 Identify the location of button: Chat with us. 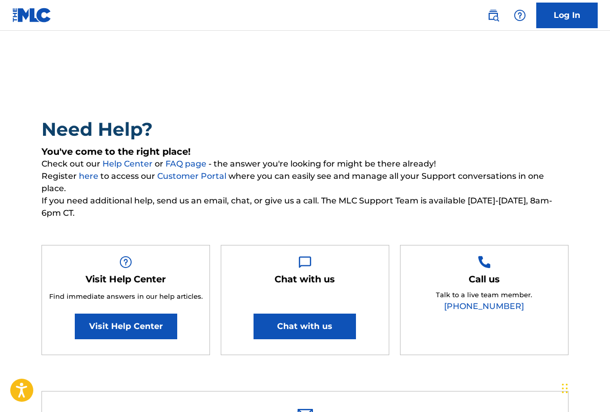
(305, 326).